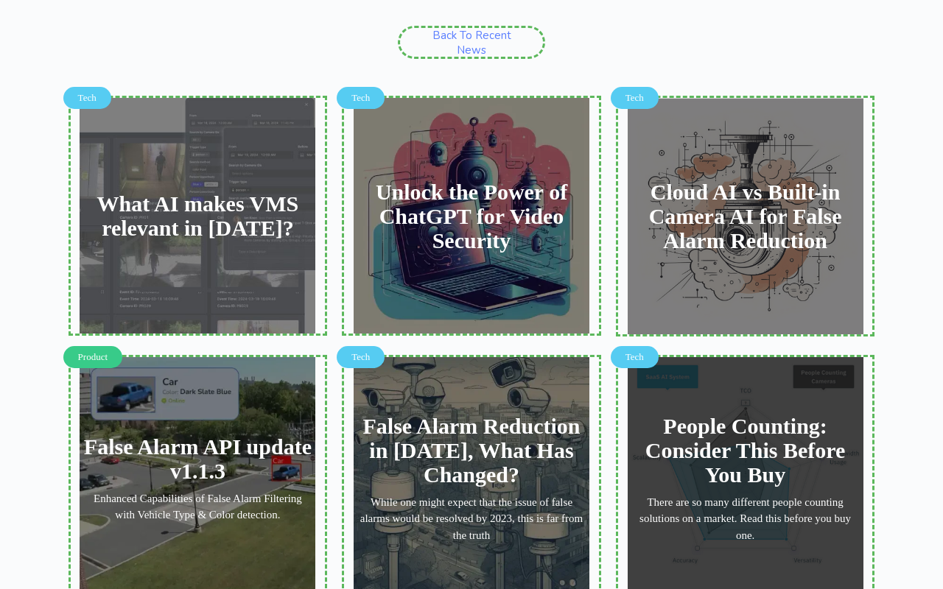  What do you see at coordinates (93, 357) in the screenshot?
I see `div: Product` at bounding box center [93, 357].